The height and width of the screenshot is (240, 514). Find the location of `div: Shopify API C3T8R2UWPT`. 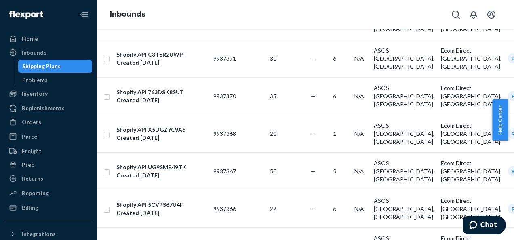

div: Shopify API C3T8R2UWPT is located at coordinates (162, 55).